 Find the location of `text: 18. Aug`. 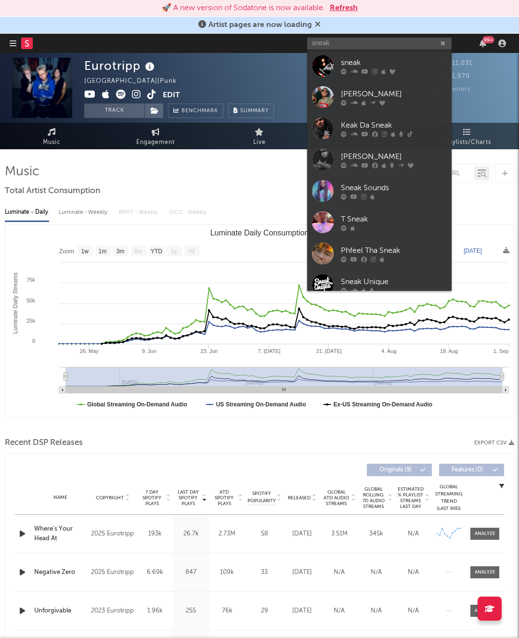

text: 18. Aug is located at coordinates (449, 351).